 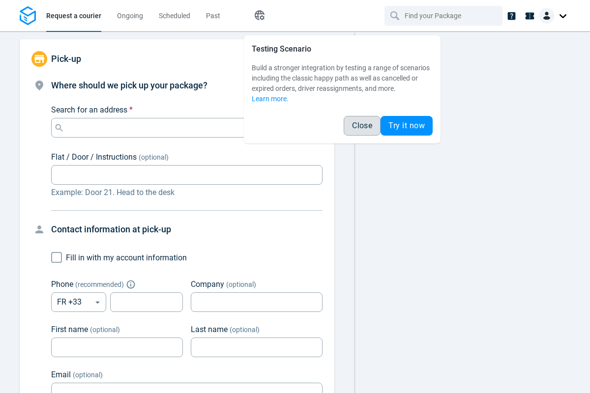 What do you see at coordinates (129, 85) in the screenshot?
I see `span: Where should we pick up your package?` at bounding box center [129, 85].